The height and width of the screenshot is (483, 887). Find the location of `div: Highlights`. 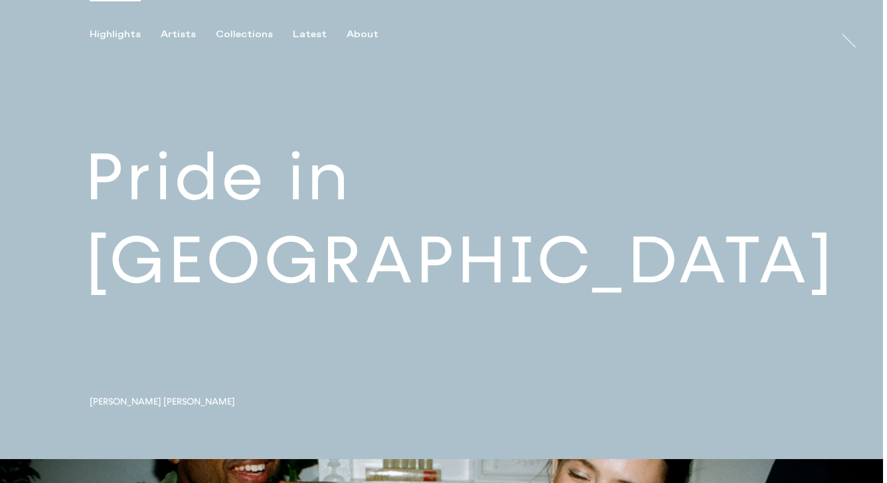

div: Highlights is located at coordinates (115, 35).